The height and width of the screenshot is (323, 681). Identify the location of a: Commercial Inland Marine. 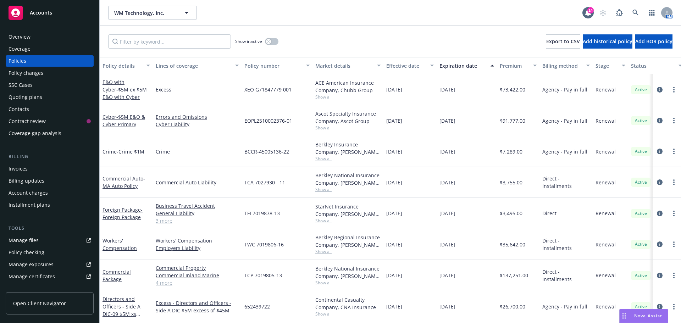
(197, 275).